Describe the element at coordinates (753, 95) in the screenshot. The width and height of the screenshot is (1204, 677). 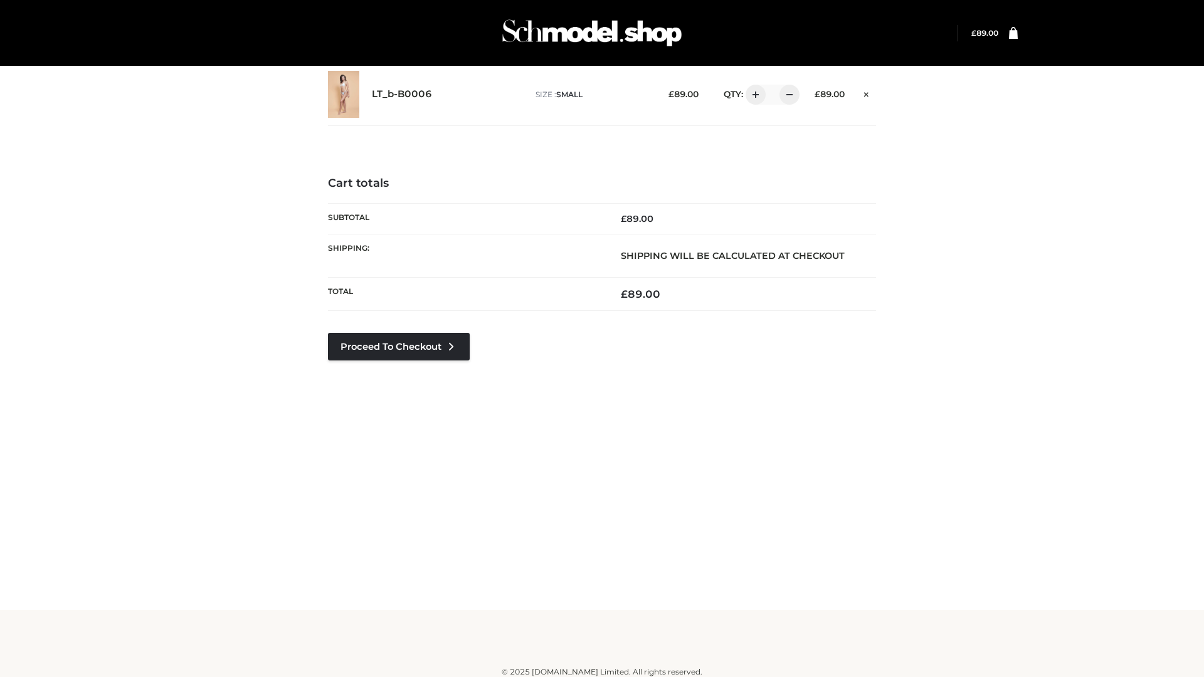
I see `div: QTY:` at that location.